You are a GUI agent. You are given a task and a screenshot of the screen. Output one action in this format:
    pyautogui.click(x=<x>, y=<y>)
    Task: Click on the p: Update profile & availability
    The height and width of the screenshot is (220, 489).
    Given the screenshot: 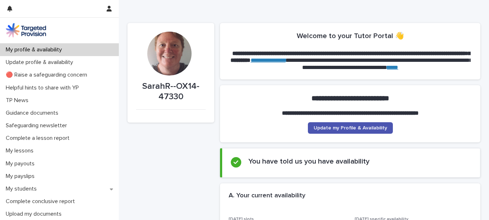 What is the action you would take?
    pyautogui.click(x=41, y=62)
    